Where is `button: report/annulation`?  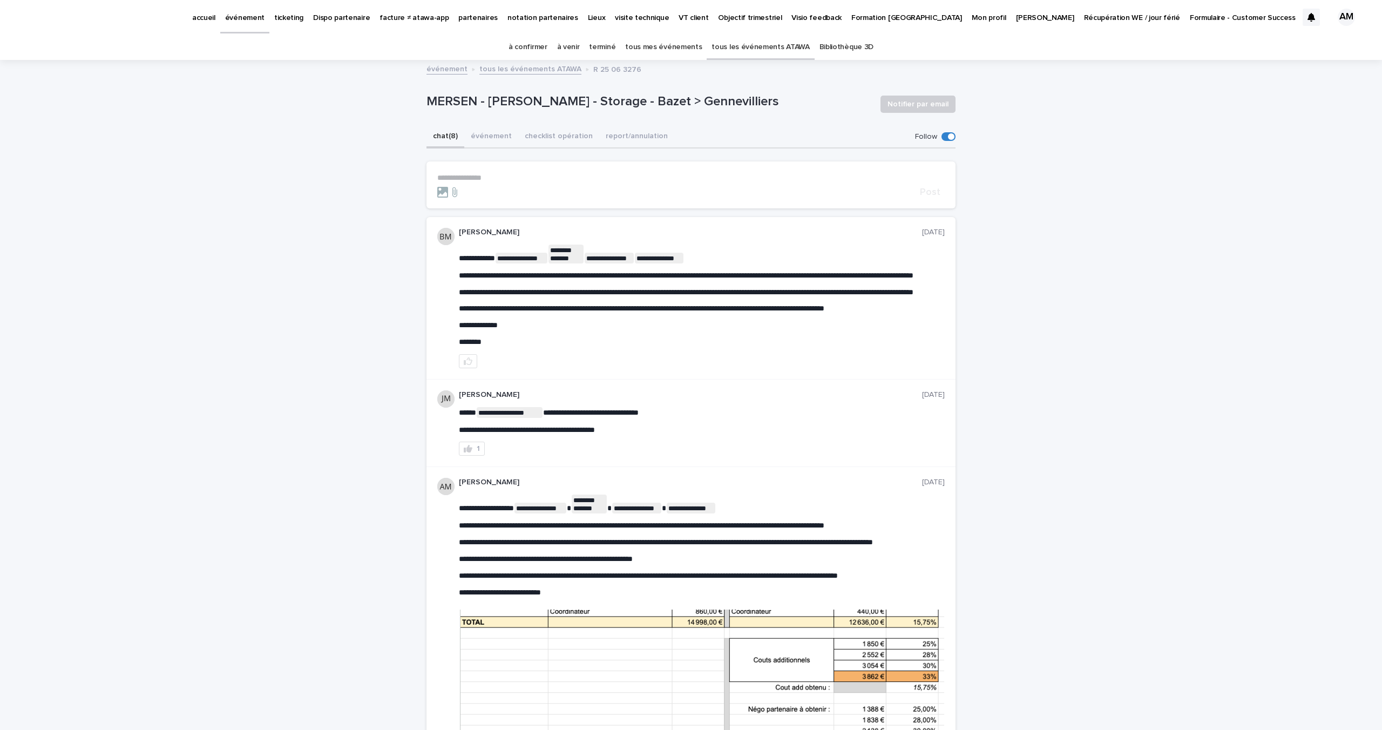 button: report/annulation is located at coordinates (637, 137).